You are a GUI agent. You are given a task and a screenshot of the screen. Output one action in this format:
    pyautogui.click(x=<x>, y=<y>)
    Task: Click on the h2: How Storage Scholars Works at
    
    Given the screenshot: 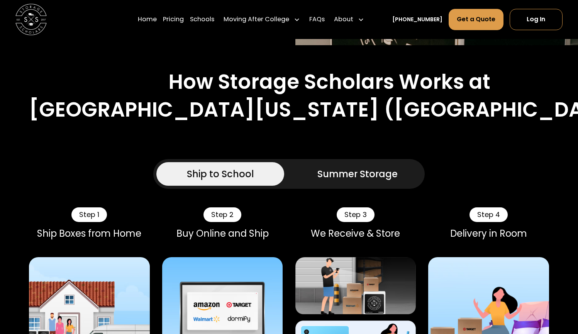 What is the action you would take?
    pyautogui.click(x=330, y=82)
    